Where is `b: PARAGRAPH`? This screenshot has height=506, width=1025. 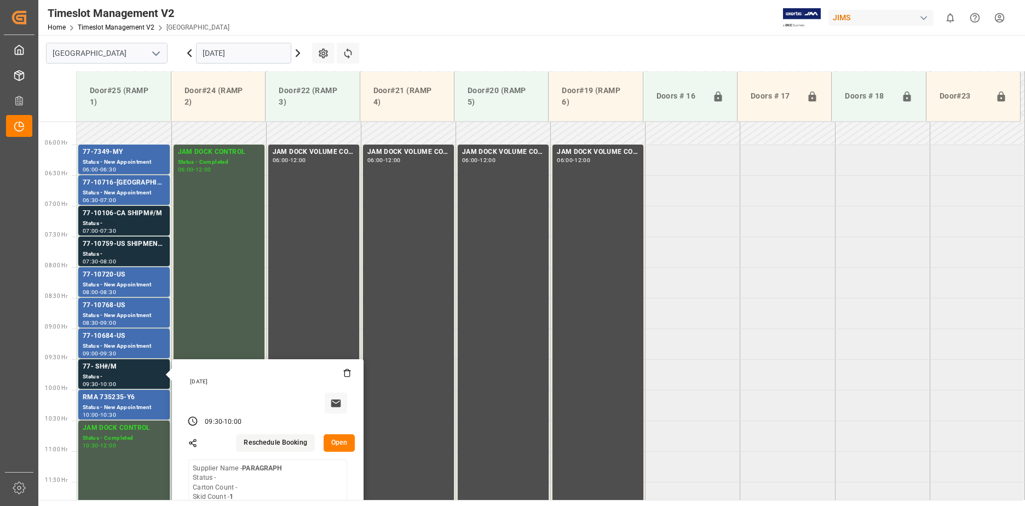 b: PARAGRAPH is located at coordinates (262, 468).